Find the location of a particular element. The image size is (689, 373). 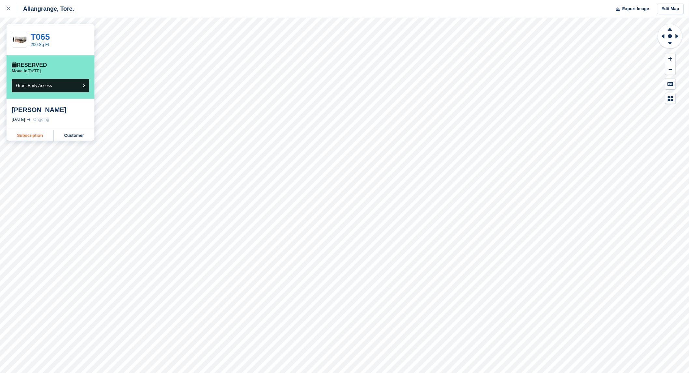

div: Ongoing is located at coordinates (41, 119).